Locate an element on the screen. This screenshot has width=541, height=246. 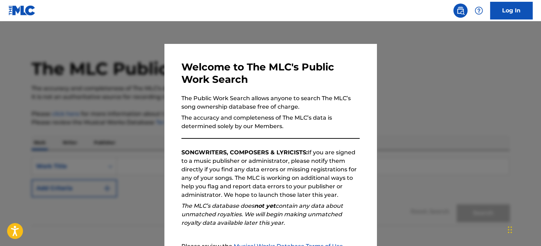
img: search is located at coordinates (461, 11).